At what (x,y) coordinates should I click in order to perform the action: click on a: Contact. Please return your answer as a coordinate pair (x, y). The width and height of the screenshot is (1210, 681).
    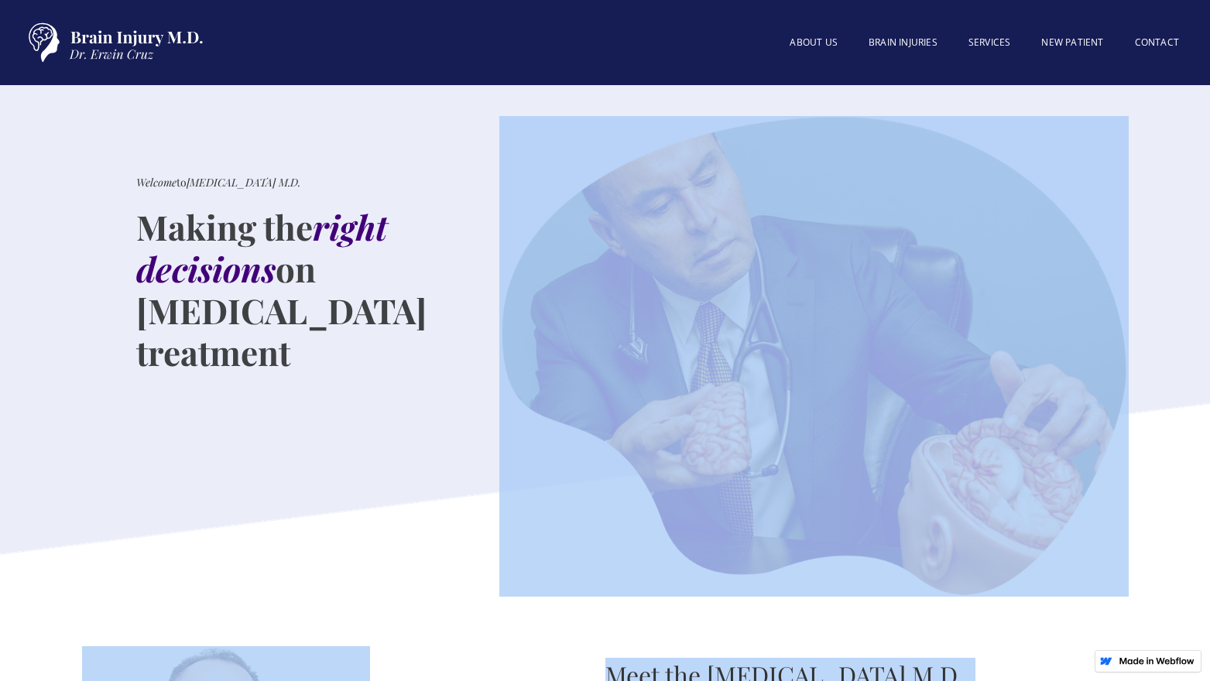
    Looking at the image, I should click on (1157, 43).